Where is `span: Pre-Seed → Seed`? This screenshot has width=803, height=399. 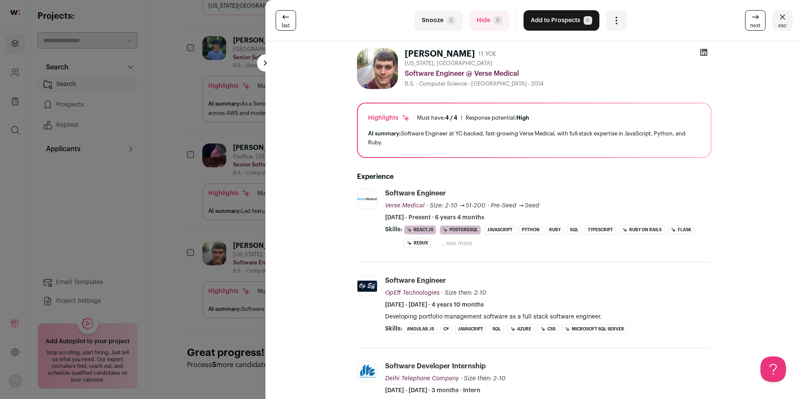 span: Pre-Seed → Seed is located at coordinates (515, 206).